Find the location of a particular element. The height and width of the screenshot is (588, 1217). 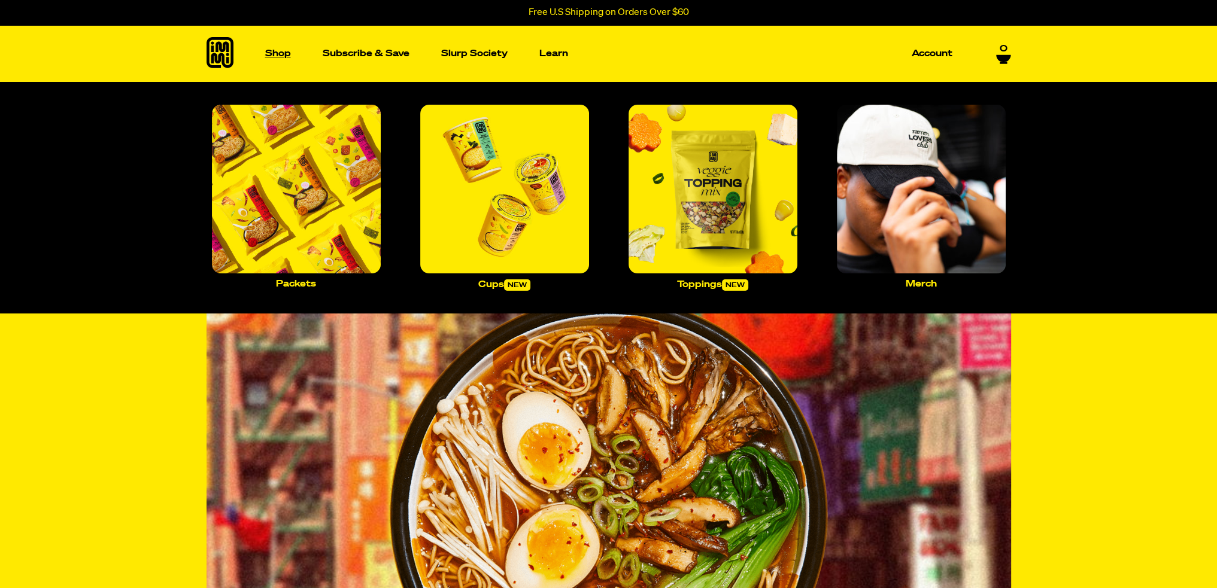

p: Free U.S Shipping on Orders Over $60 is located at coordinates (609, 13).